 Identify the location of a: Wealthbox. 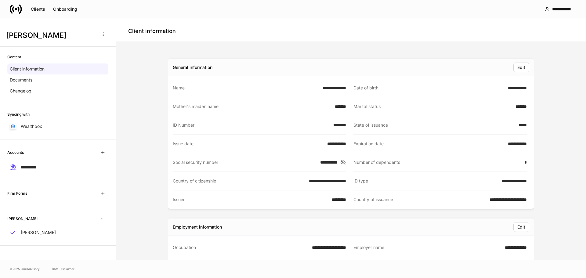
(58, 126).